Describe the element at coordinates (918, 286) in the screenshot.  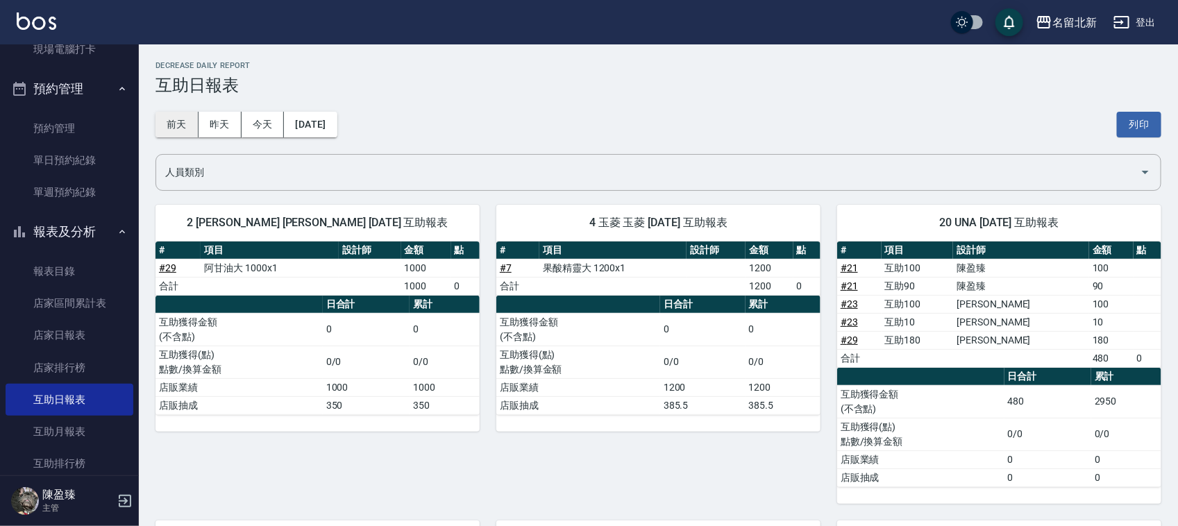
I see `td: 互助90` at that location.